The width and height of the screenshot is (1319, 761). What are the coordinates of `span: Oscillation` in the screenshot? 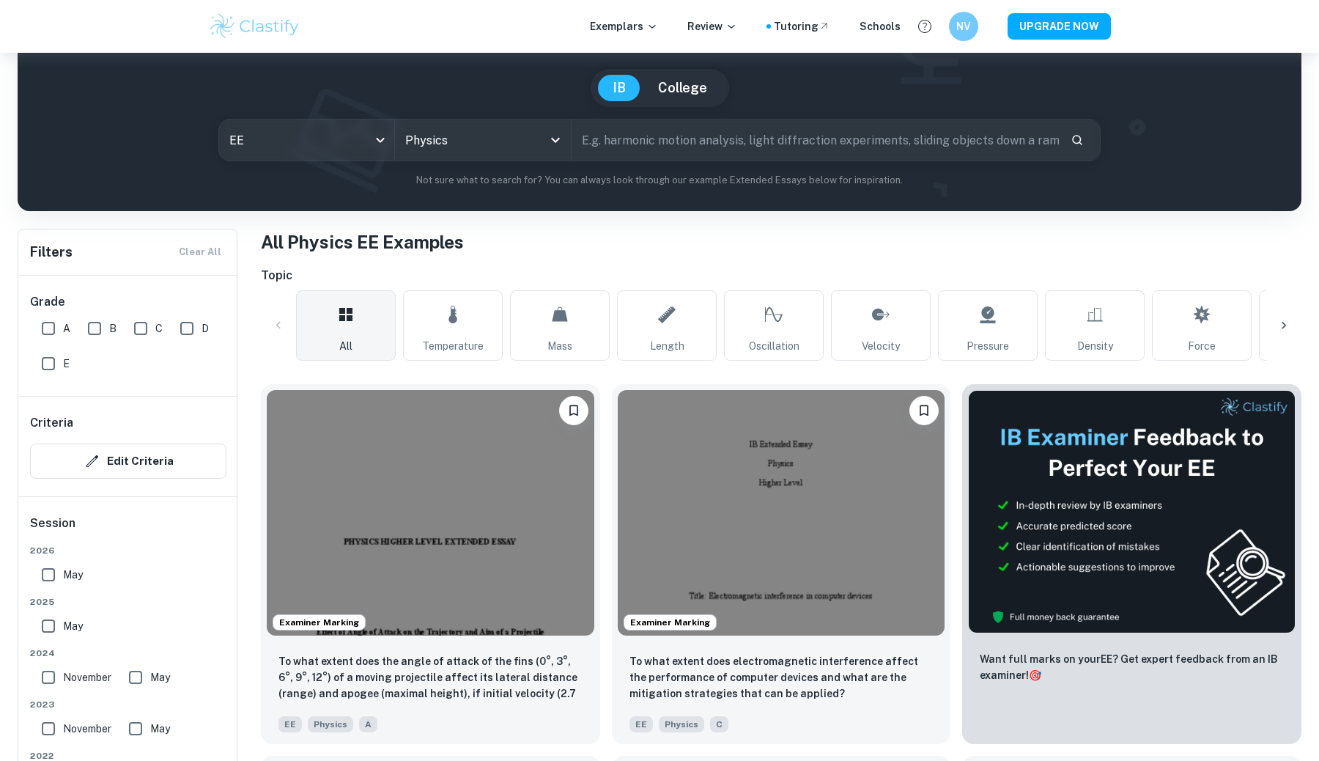 It's located at (774, 346).